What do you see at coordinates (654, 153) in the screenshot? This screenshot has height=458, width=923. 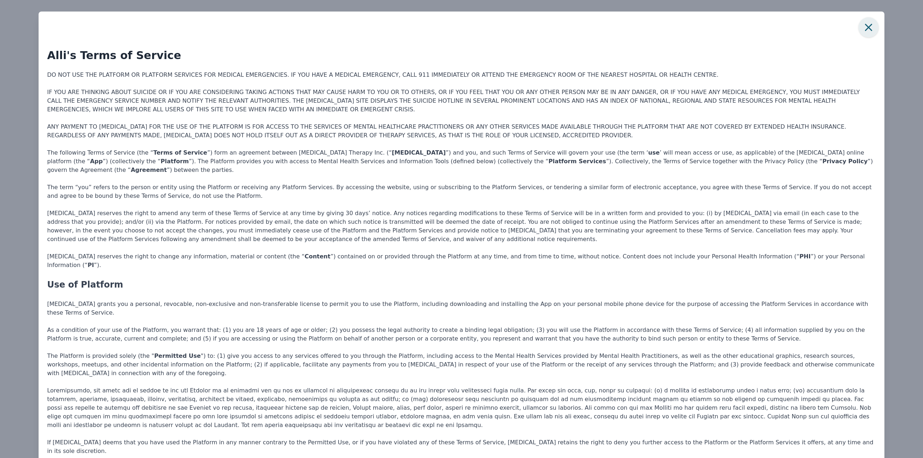 I see `b: use` at bounding box center [654, 153].